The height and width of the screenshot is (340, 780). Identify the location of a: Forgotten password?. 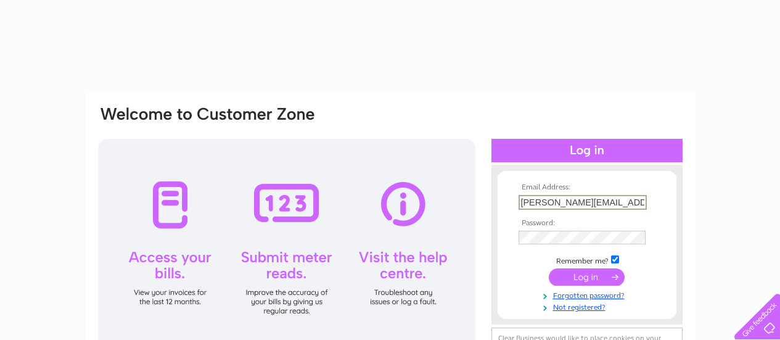
(588, 294).